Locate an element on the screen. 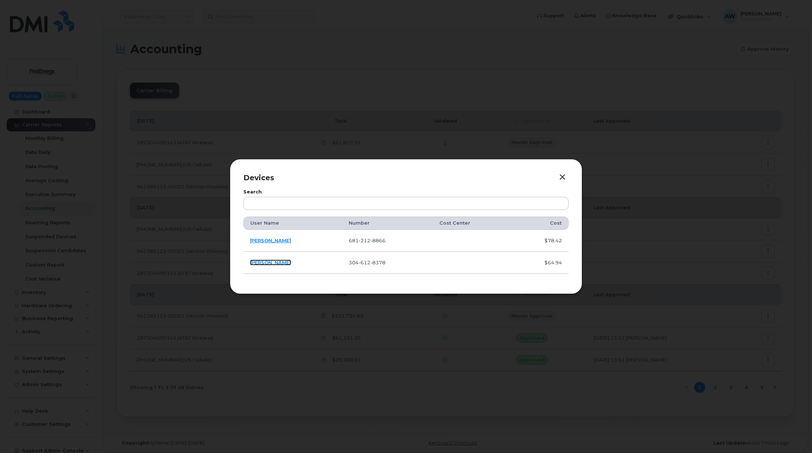 Image resolution: width=812 pixels, height=453 pixels. p: Devices is located at coordinates (406, 178).